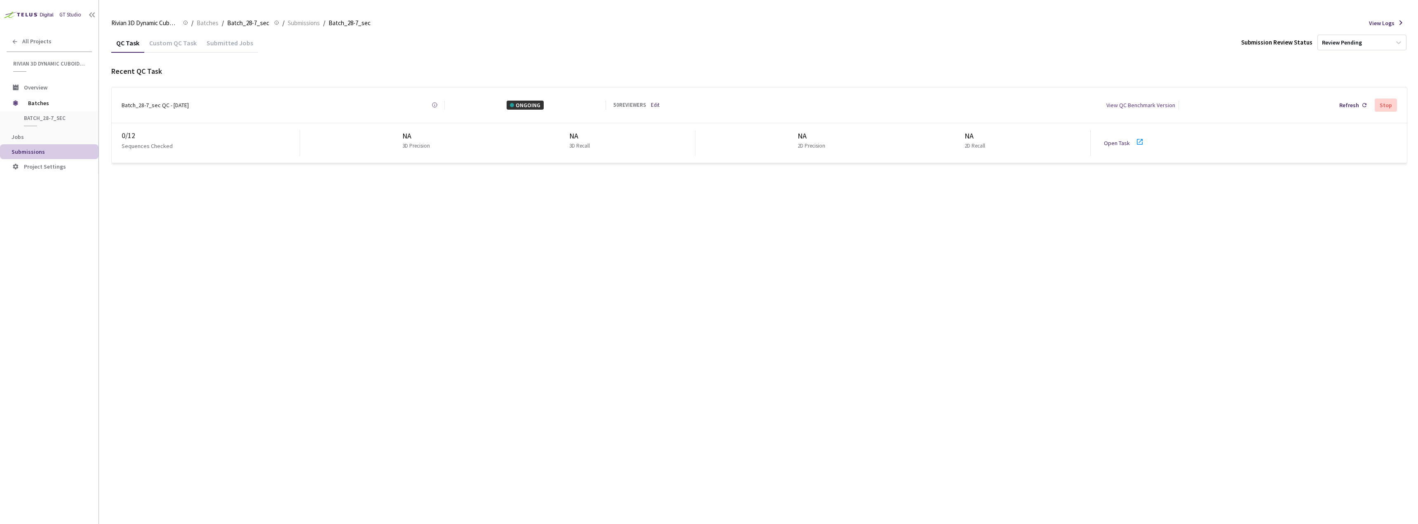  What do you see at coordinates (70, 15) in the screenshot?
I see `div: GT Studio` at bounding box center [70, 15].